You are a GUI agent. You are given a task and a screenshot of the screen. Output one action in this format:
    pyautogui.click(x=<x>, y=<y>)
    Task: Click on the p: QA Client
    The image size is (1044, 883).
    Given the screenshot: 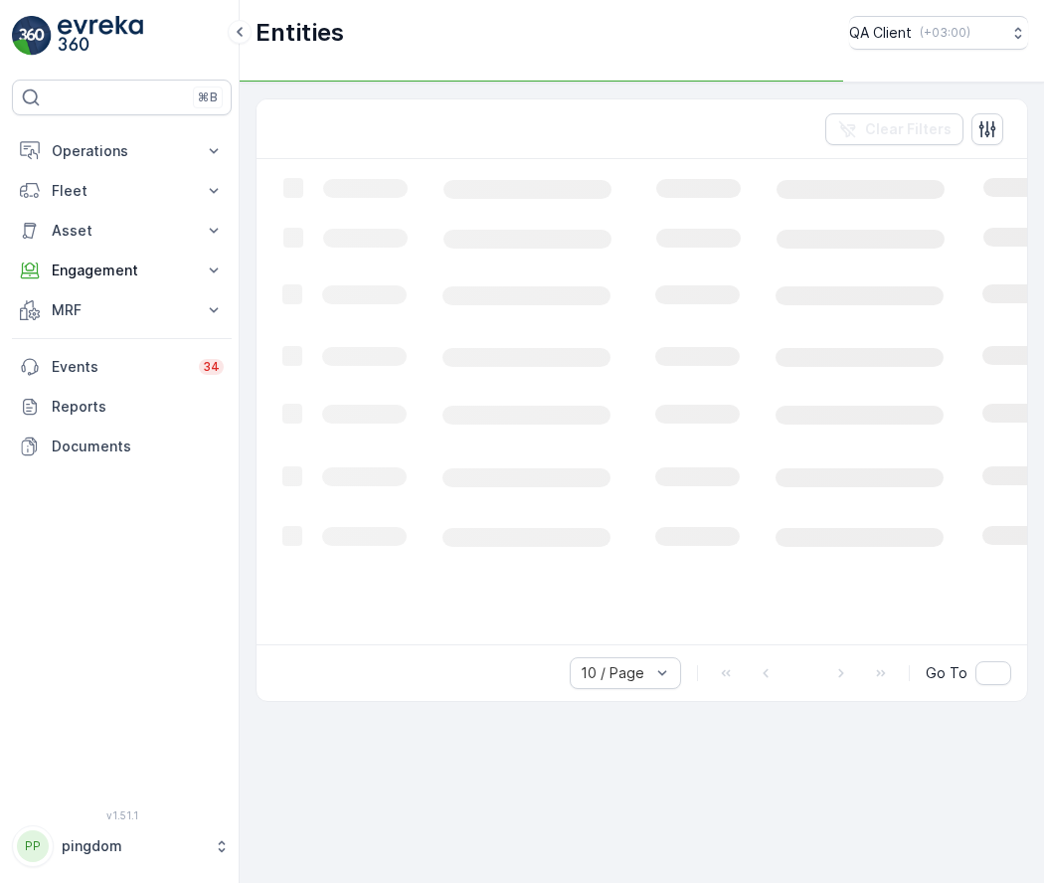 What is the action you would take?
    pyautogui.click(x=880, y=33)
    